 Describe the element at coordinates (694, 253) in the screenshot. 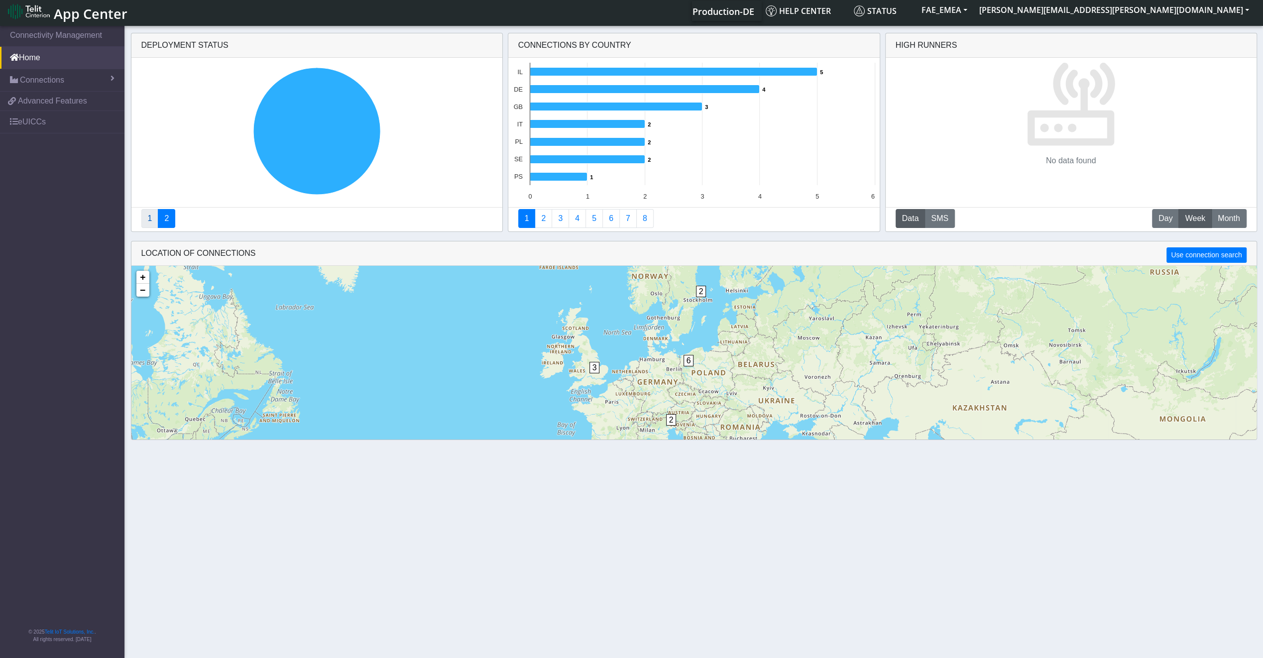

I see `div: LOCATION OF CONNECTIONS` at that location.